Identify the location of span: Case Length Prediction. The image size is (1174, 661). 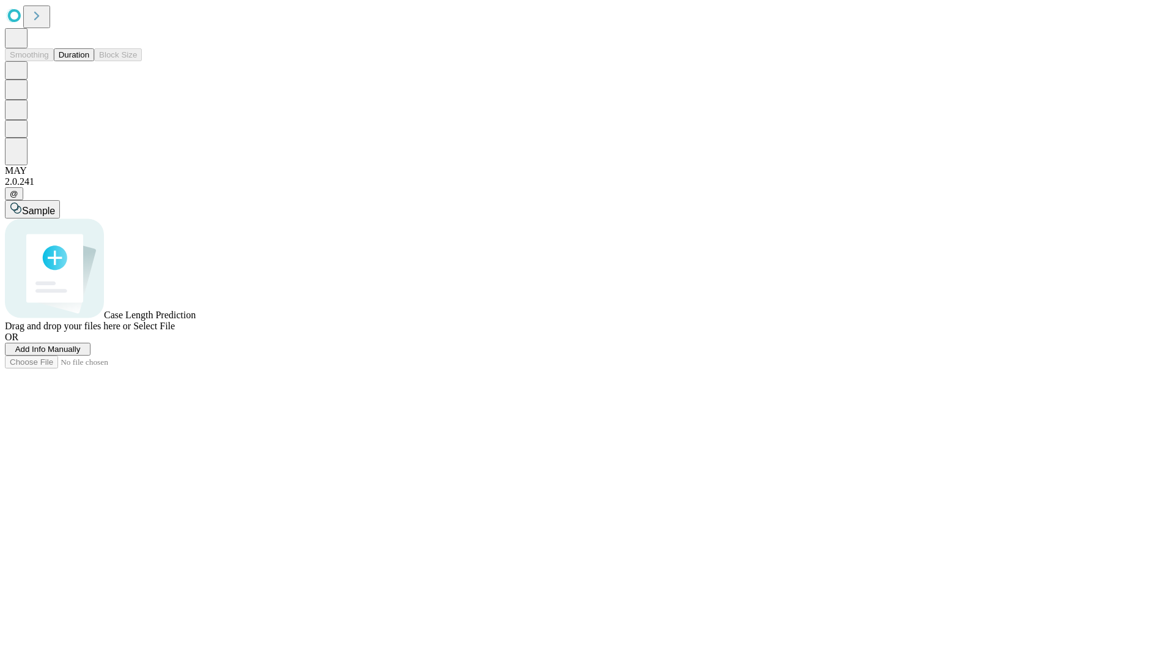
(150, 314).